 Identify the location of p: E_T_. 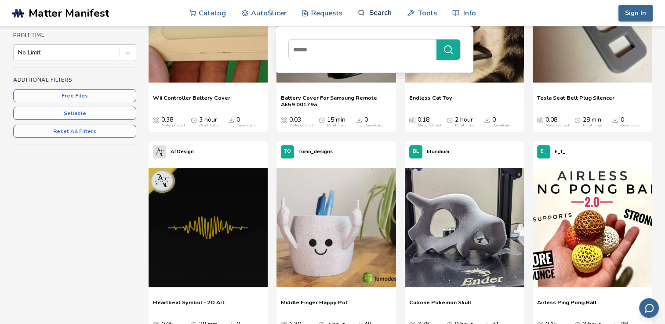
(560, 152).